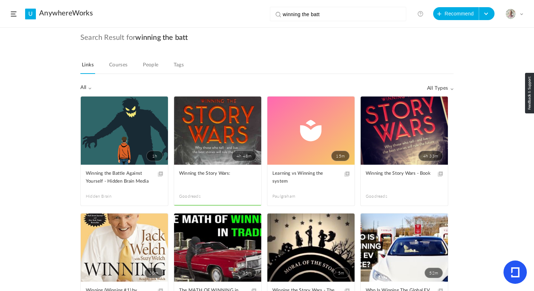 The width and height of the screenshot is (534, 291). I want to click on span: Winning the Story Wars:, so click(212, 174).